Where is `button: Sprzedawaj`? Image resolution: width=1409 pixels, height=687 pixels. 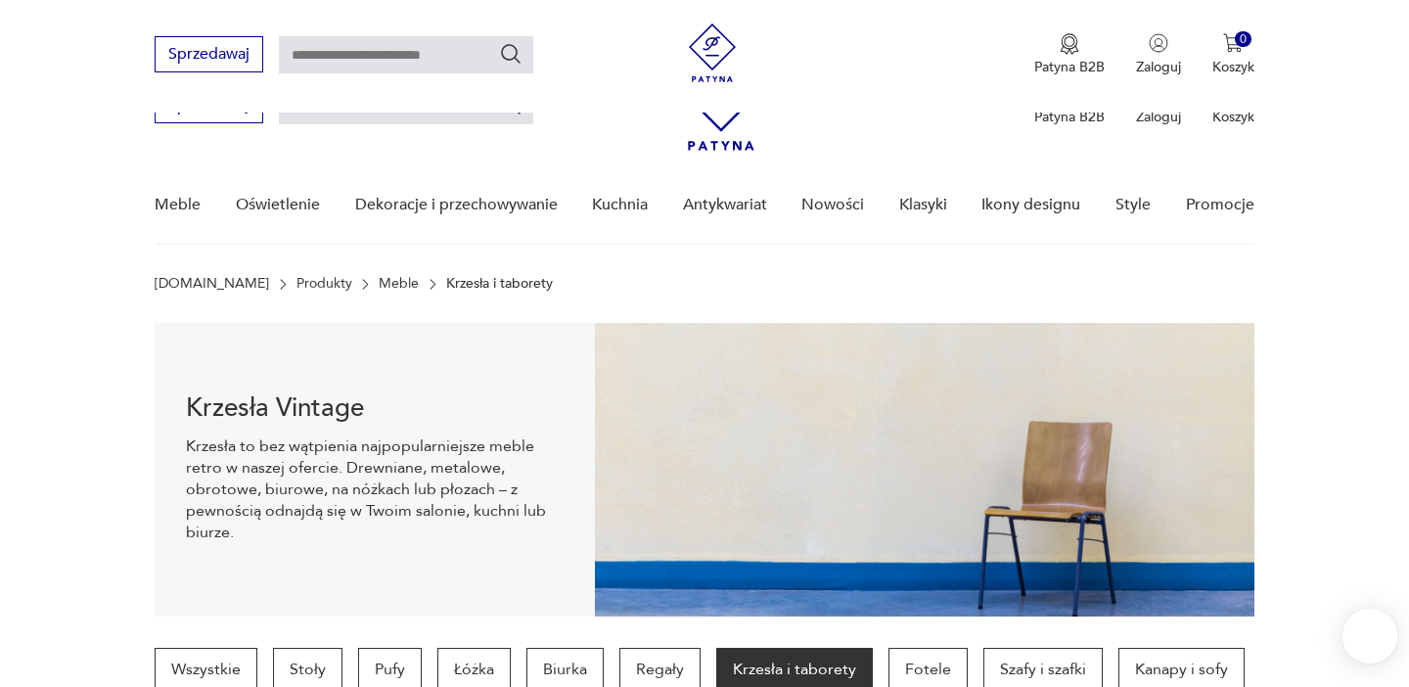 button: Sprzedawaj is located at coordinates (208, 54).